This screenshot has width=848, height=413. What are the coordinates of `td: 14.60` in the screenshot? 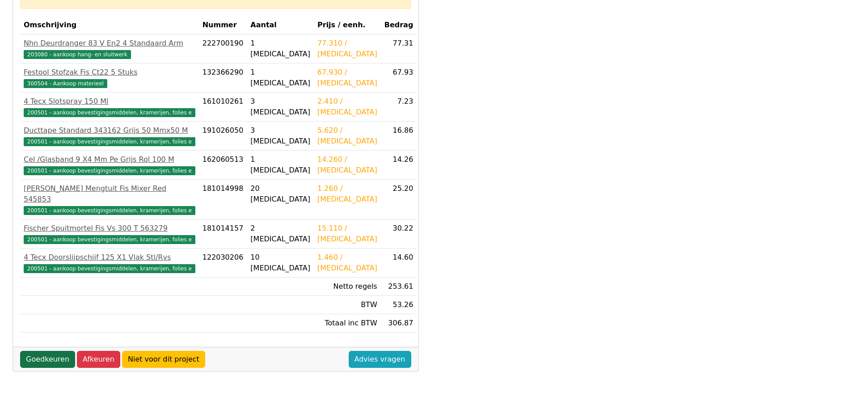 It's located at (399, 263).